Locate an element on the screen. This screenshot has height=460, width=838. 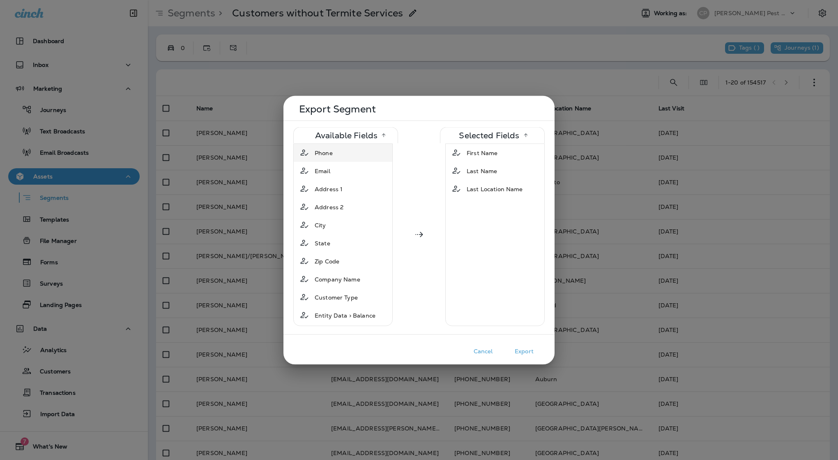
p: Export Segment is located at coordinates (420, 109).